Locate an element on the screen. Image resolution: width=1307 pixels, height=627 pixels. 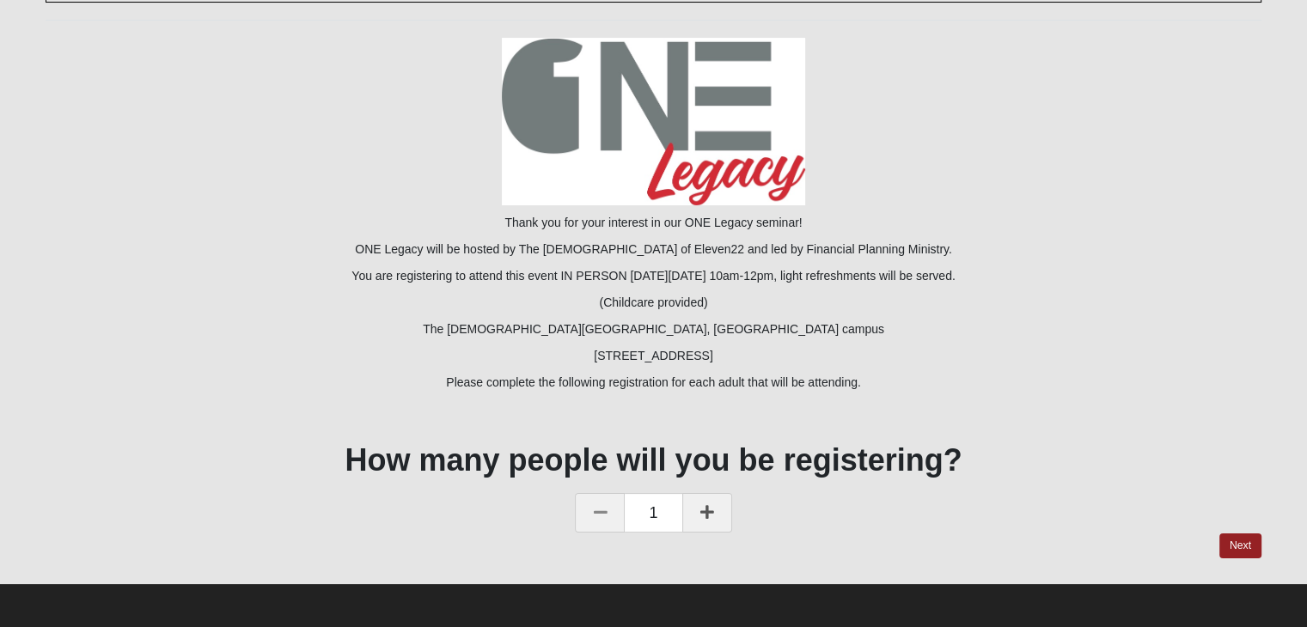
h1: How many people will you be registering? is located at coordinates (653, 460).